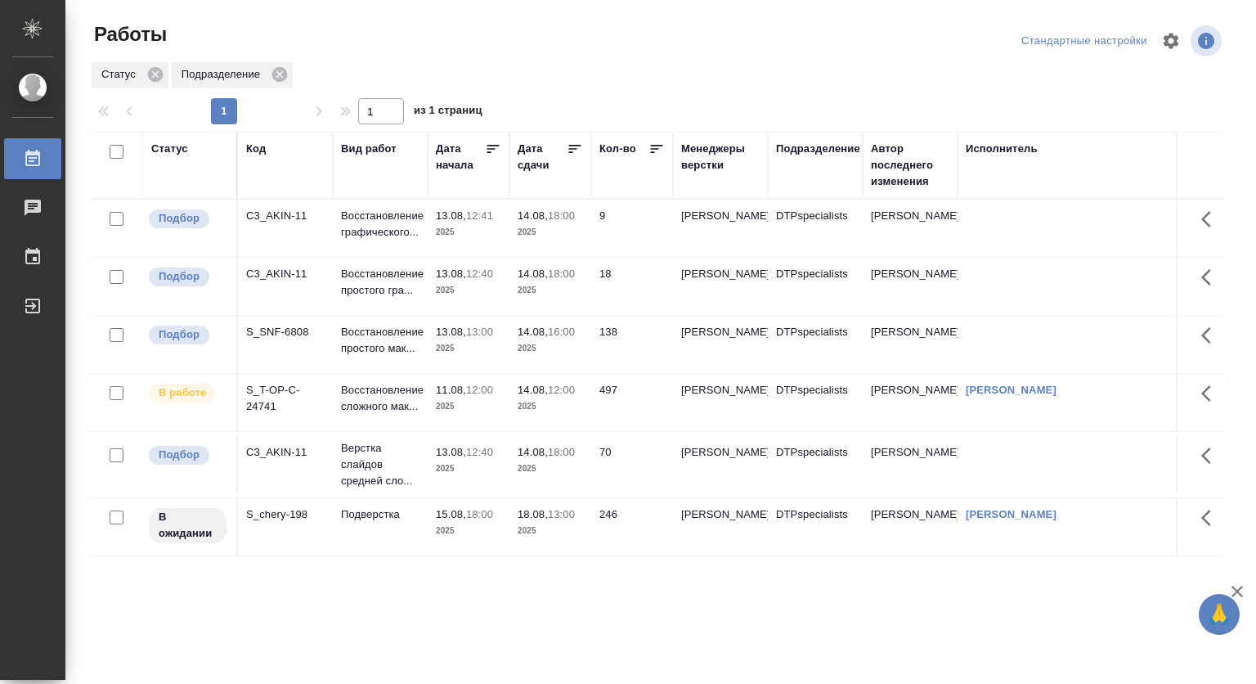 The height and width of the screenshot is (684, 1256). Describe the element at coordinates (380, 282) in the screenshot. I see `p: Восстановление простого гра...` at that location.